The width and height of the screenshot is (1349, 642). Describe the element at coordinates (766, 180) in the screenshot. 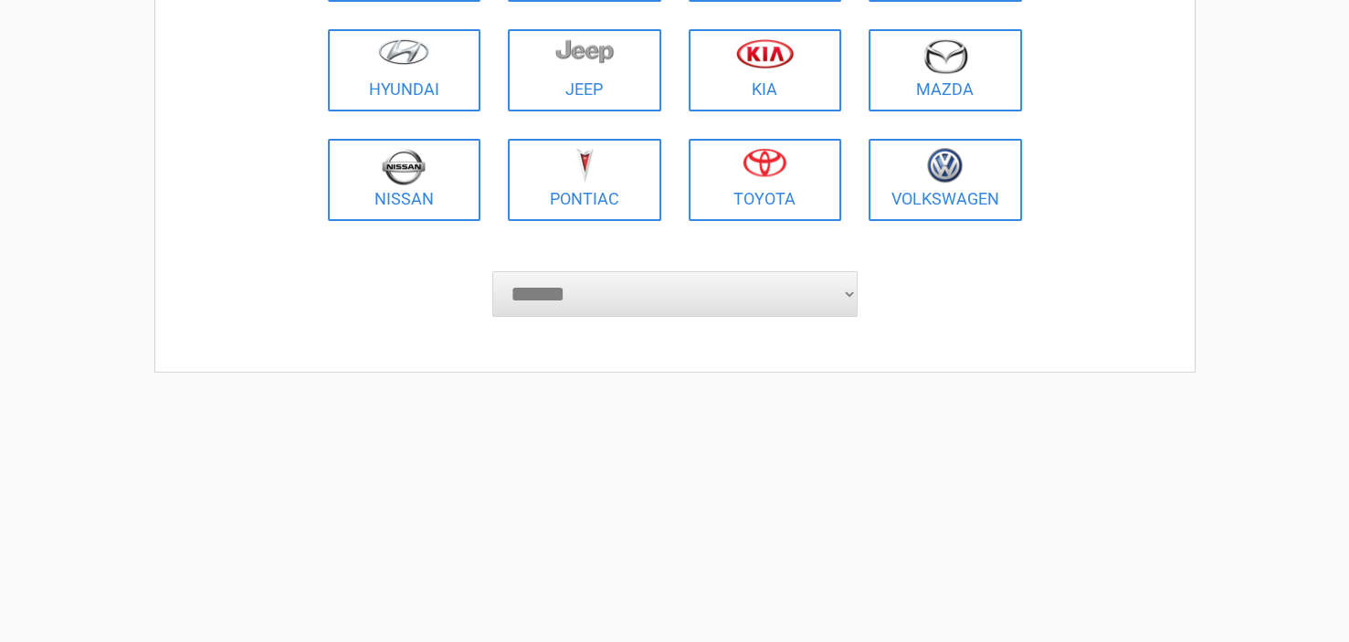

I see `a: Toyota` at that location.